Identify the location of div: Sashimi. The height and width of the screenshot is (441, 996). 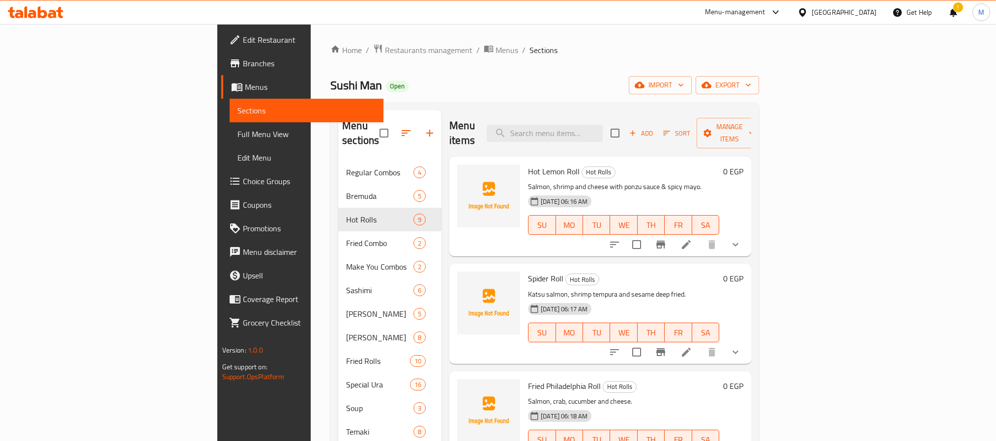
(379, 290).